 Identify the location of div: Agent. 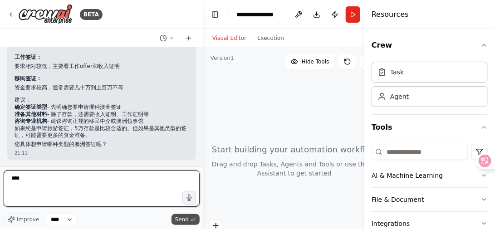
(400, 97).